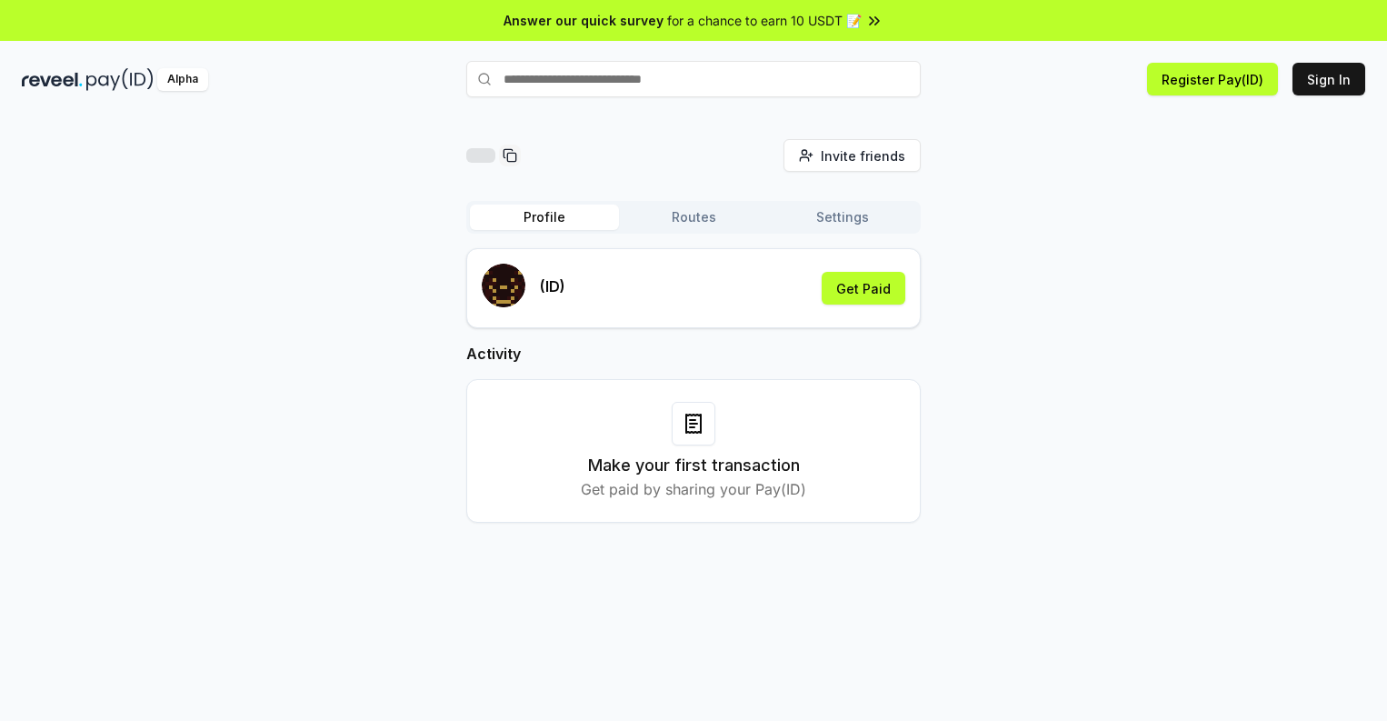  What do you see at coordinates (584, 20) in the screenshot?
I see `span: Answer our quick survey` at bounding box center [584, 20].